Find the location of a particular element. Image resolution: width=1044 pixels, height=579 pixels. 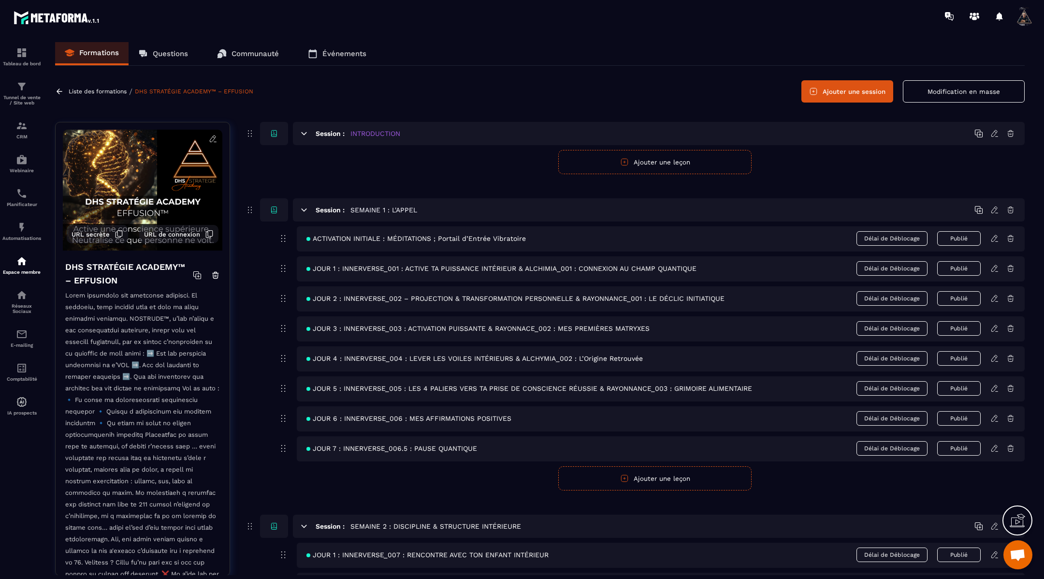

span: URL de connexion is located at coordinates (172, 234).